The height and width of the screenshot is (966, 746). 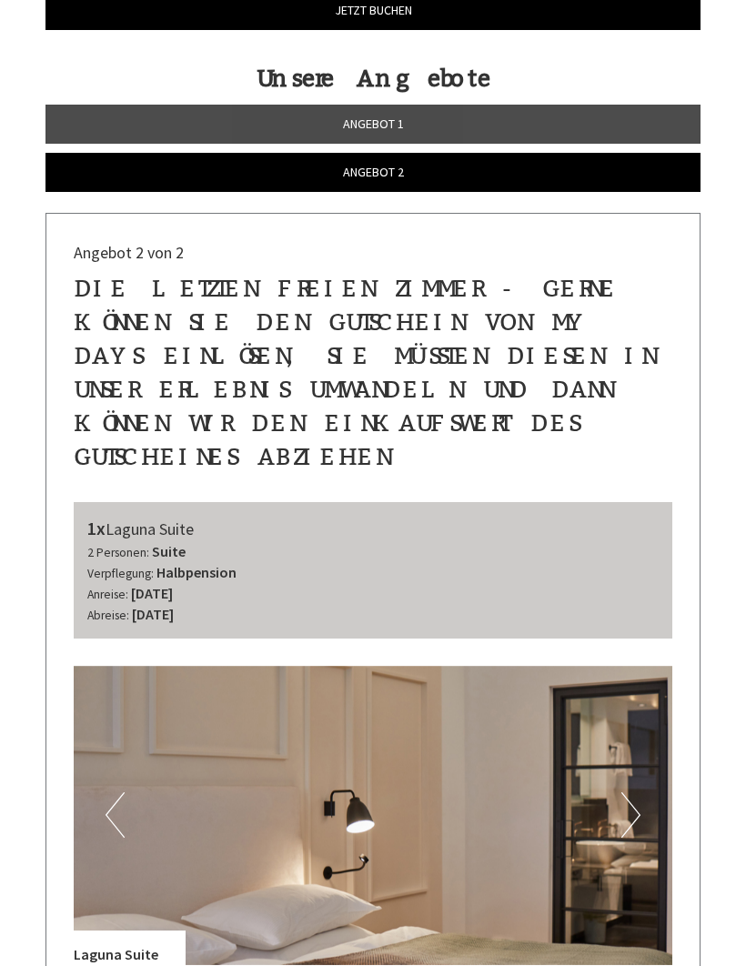 I want to click on div: die letzten freien Zimmer - gerne können Sie den Gutschein von My Days einlösen, Sie müssten dies..., so click(x=373, y=373).